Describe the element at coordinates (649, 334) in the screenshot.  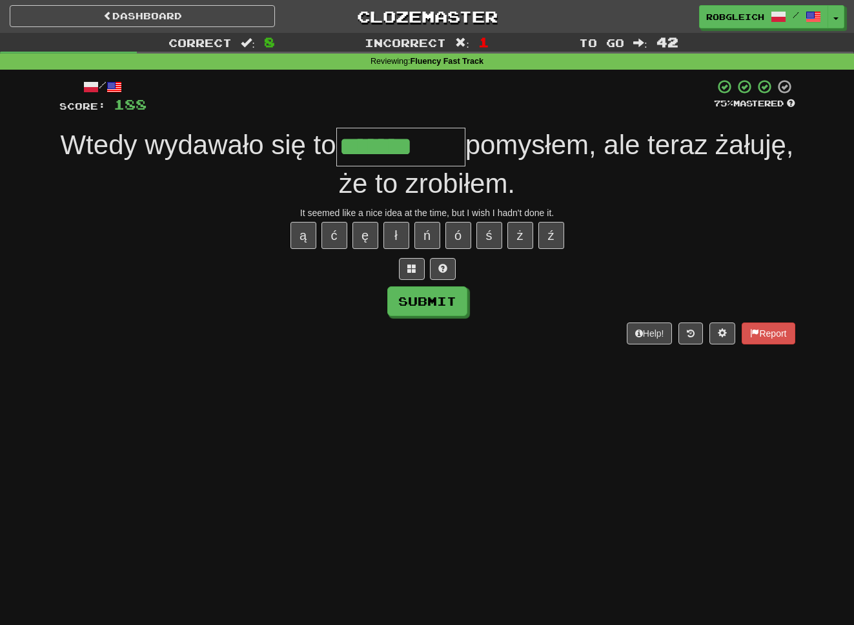
I see `button: Help!` at that location.